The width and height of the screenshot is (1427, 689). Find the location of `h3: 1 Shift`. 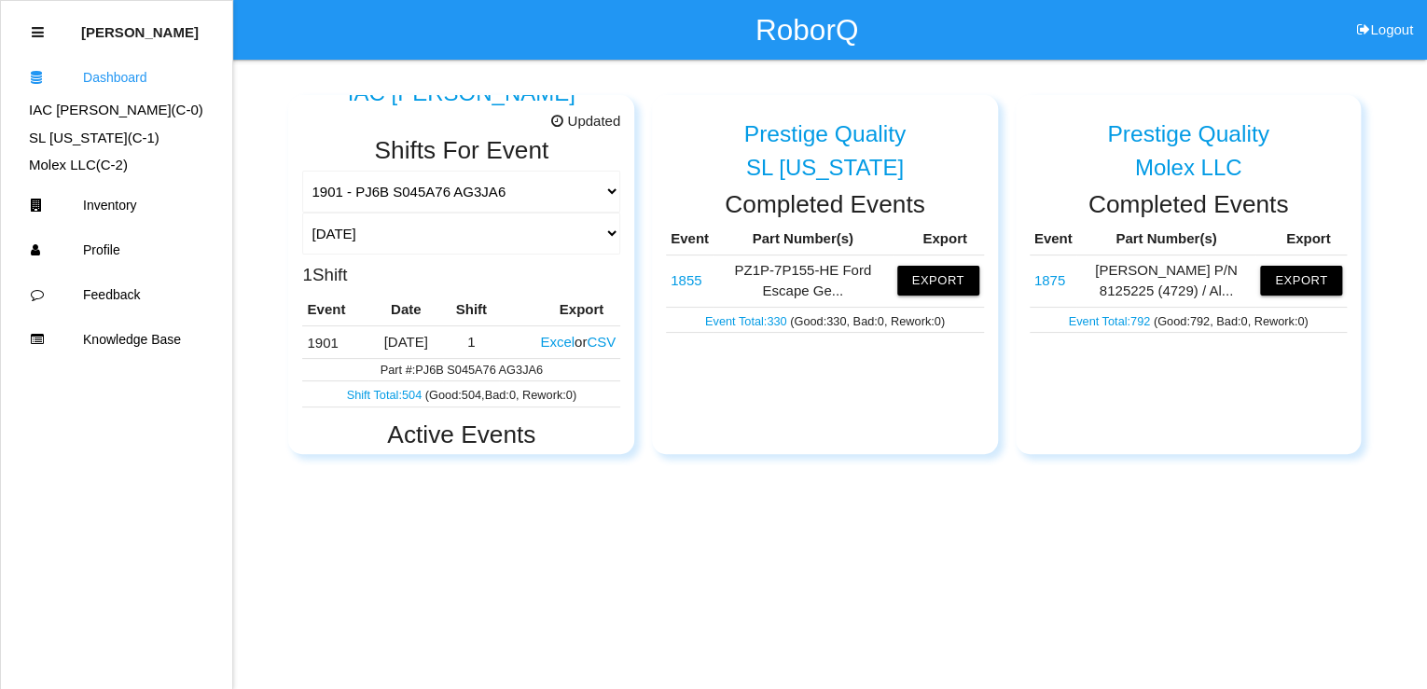

h3: 1 Shift is located at coordinates (325, 272).